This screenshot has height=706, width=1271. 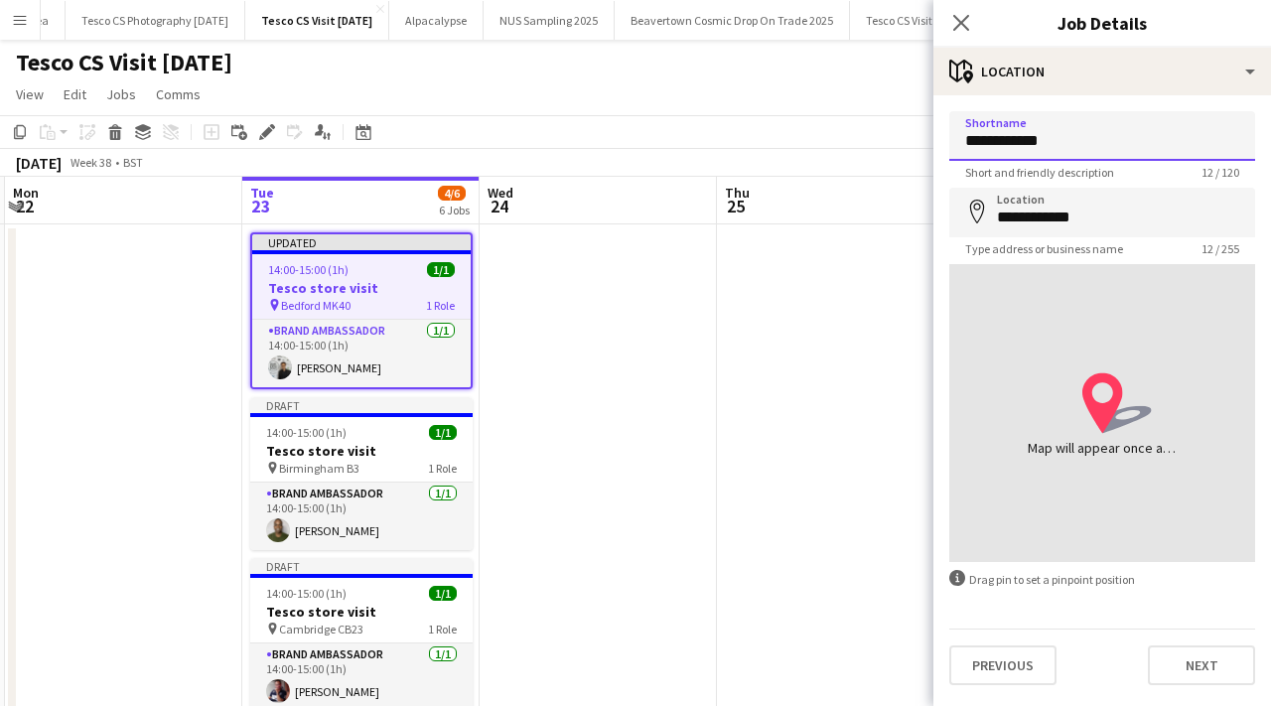 What do you see at coordinates (361, 474) in the screenshot?
I see `app-job-card: Draft14:00-15:00 (1h)1/1Tesco store visit Birmingham B31 RoleBrand Ambassador1/114:00-15:00 (1h)[...` at bounding box center [361, 474].